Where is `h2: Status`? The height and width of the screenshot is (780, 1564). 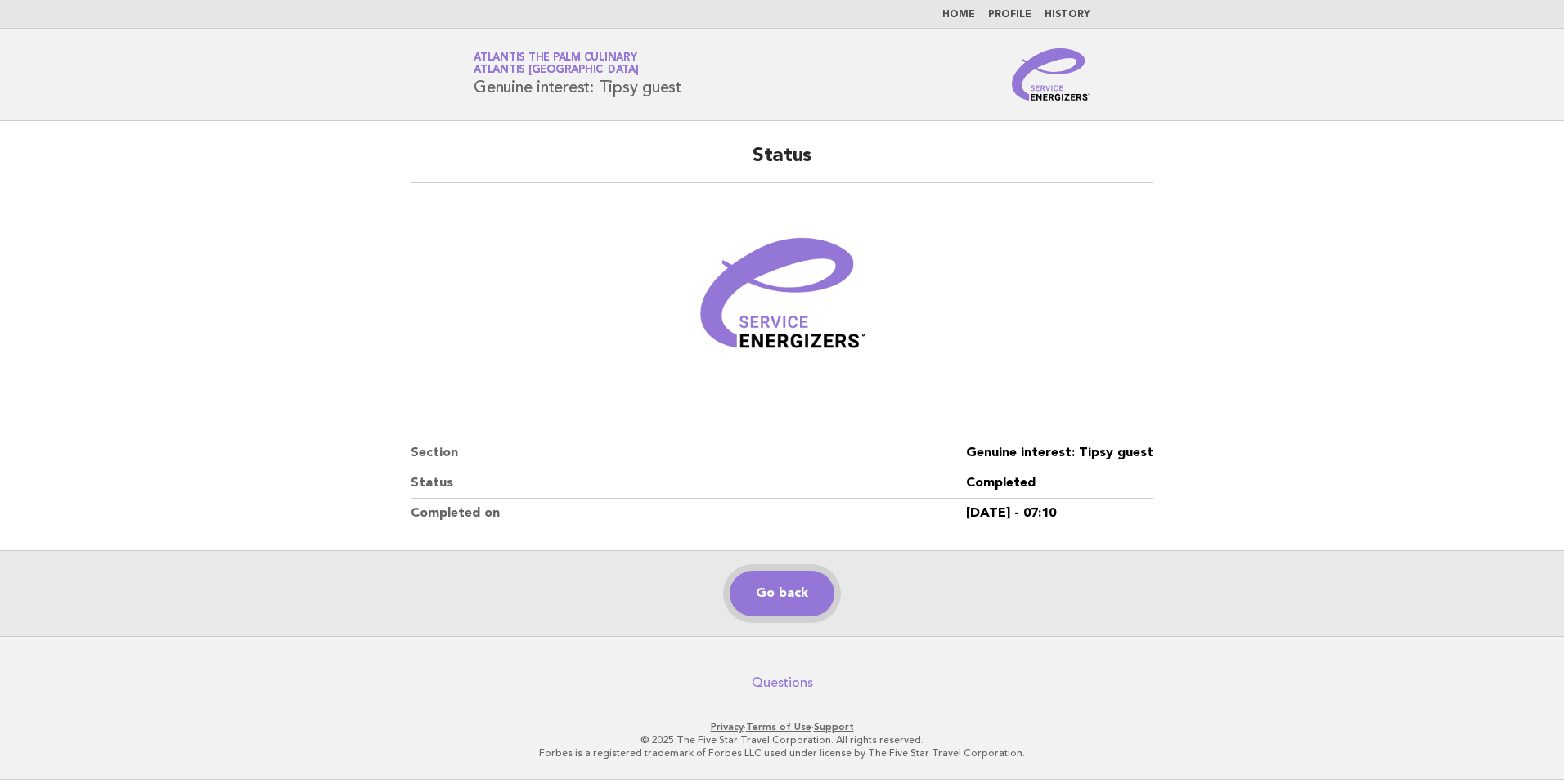
h2: Status is located at coordinates (782, 163).